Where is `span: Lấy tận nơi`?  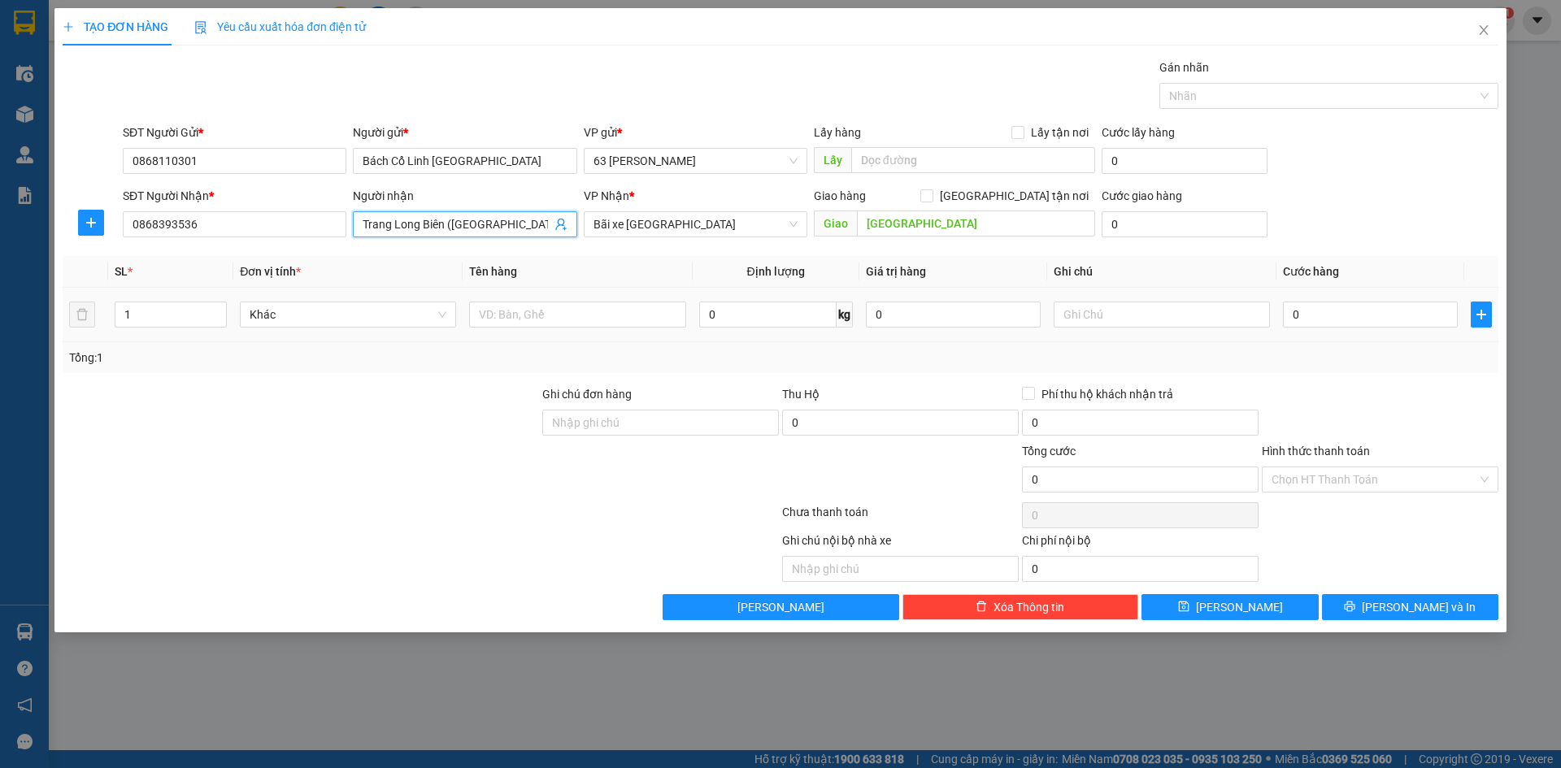 span: Lấy tận nơi is located at coordinates (1059, 133).